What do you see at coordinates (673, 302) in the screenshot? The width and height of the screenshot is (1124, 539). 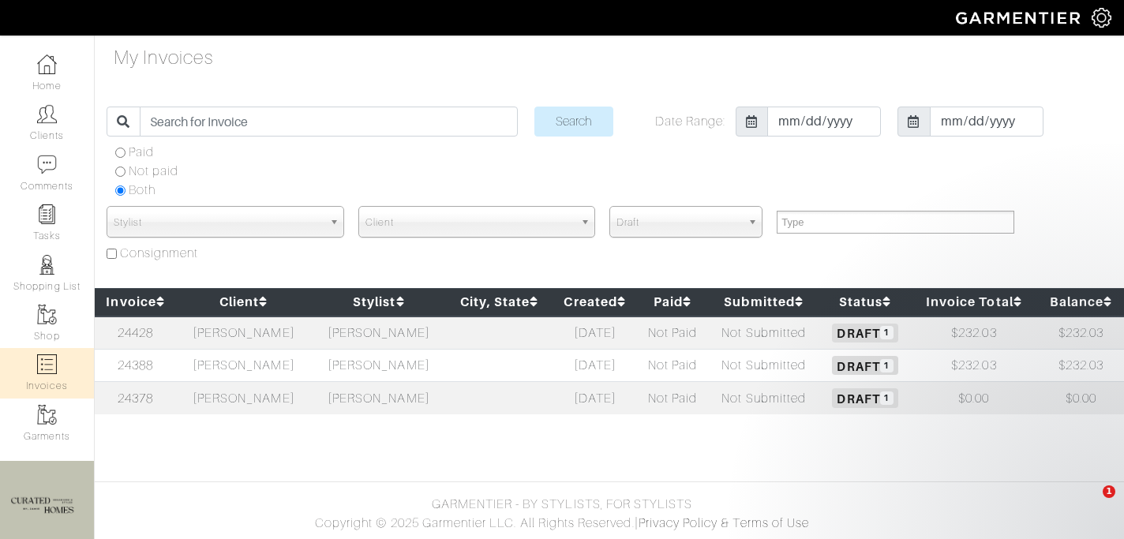 I see `a: Paid` at bounding box center [673, 302].